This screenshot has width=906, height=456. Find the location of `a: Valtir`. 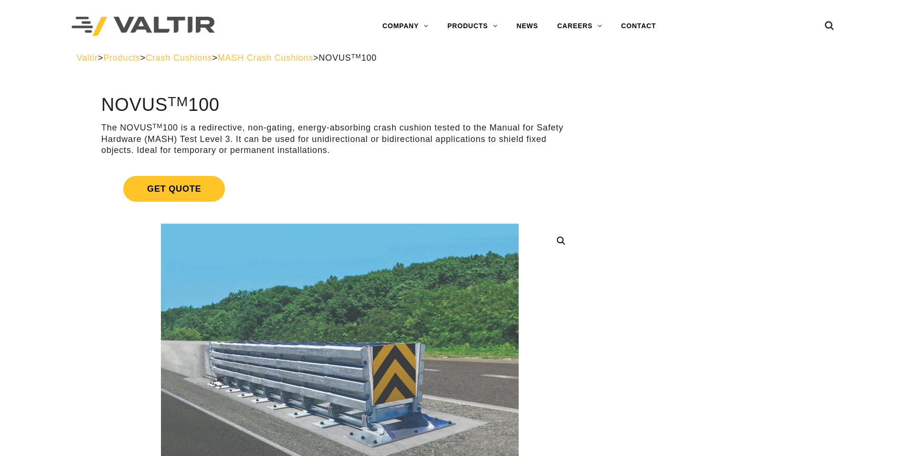

a: Valtir is located at coordinates (87, 58).